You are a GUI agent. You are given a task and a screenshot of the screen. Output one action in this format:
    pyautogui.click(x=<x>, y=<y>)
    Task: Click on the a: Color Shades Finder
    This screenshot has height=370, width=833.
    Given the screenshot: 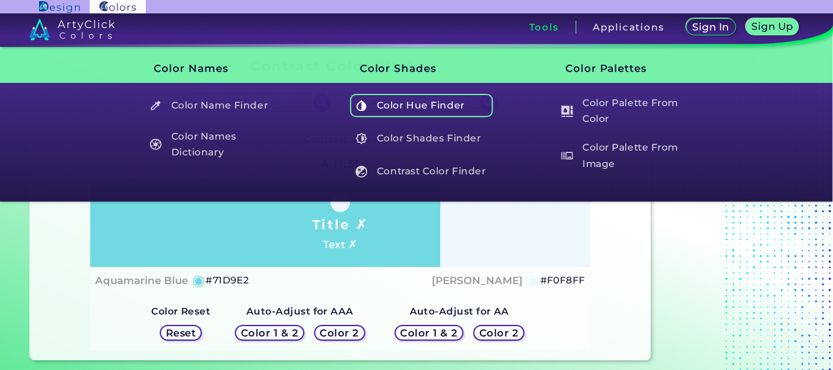 What is the action you would take?
    pyautogui.click(x=421, y=138)
    